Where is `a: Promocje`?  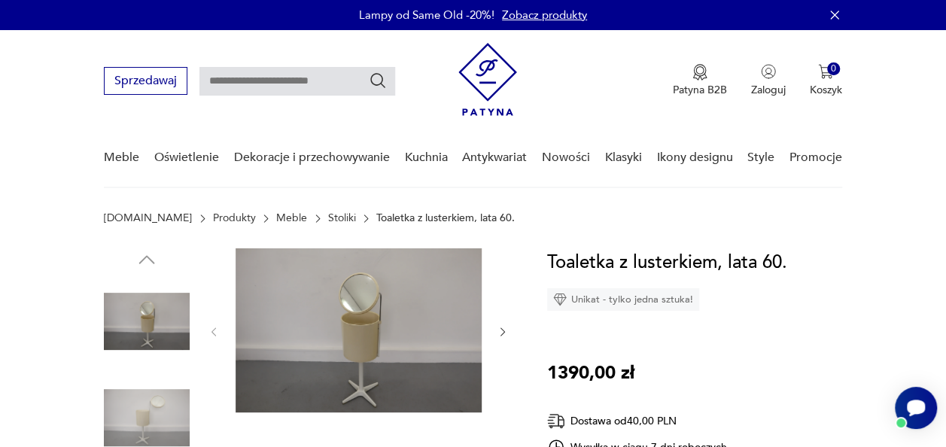 a: Promocje is located at coordinates (816, 157).